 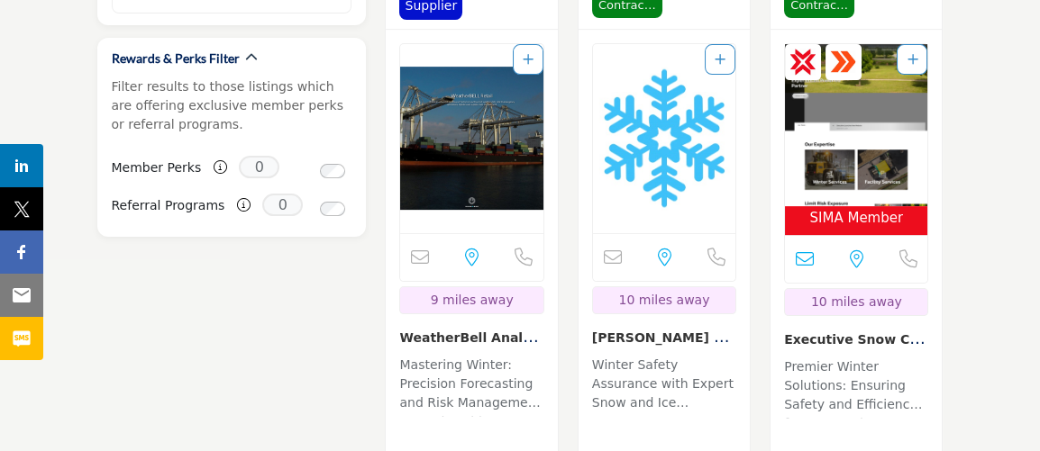 I want to click on span: SIMA Member, so click(x=856, y=218).